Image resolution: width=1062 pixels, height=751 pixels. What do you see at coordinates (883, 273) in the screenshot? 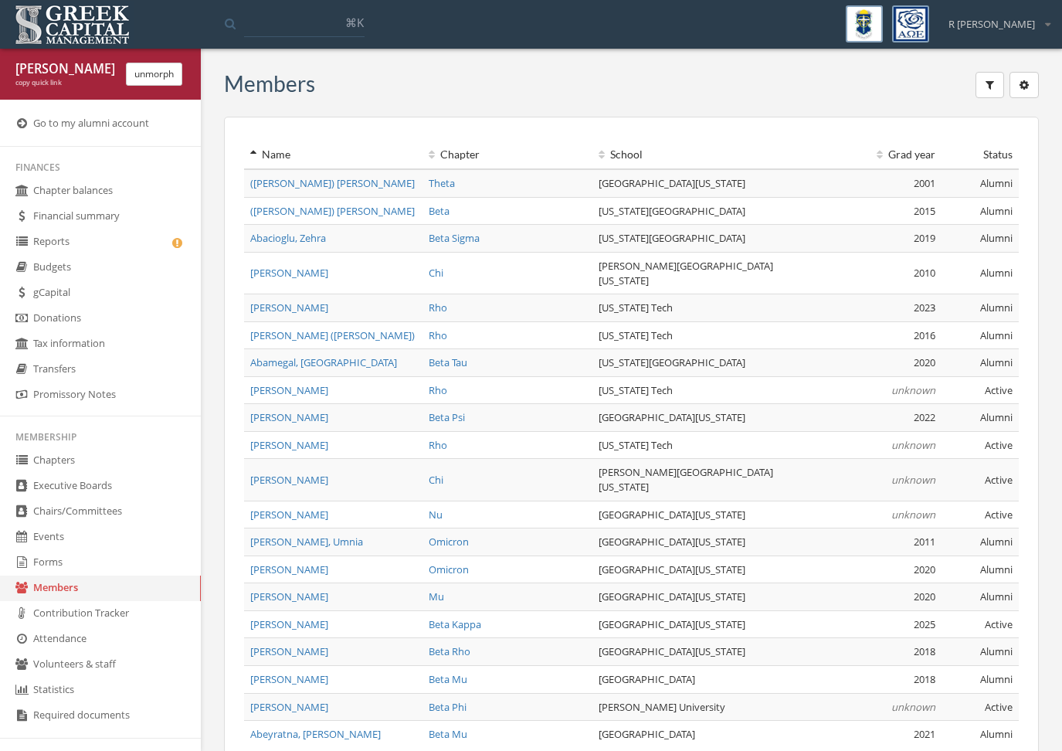
I see `td: 2010` at bounding box center [883, 273].